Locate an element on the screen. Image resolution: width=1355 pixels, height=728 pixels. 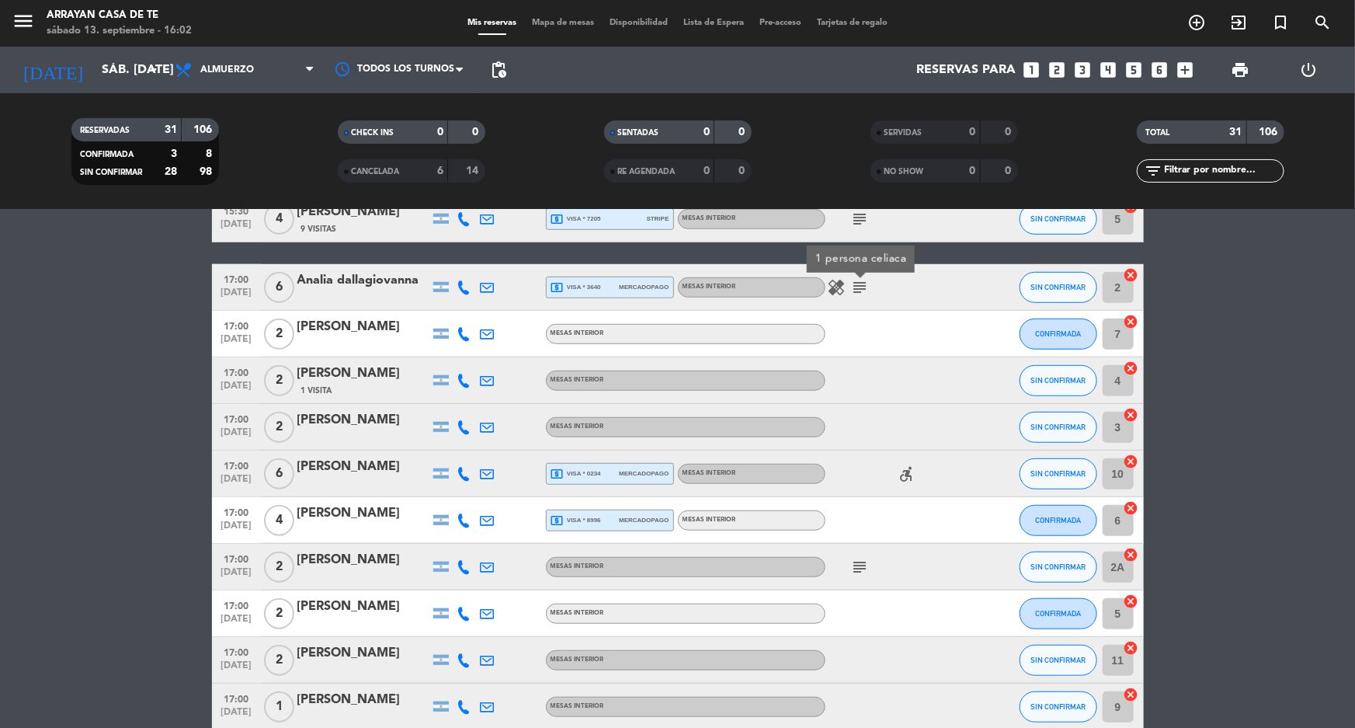
span: visa * 8996 is located at coordinates (575, 520).